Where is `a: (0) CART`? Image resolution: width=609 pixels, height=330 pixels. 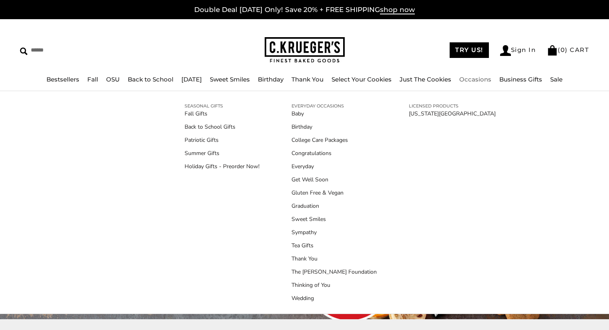
a: (0) CART is located at coordinates (567, 50).